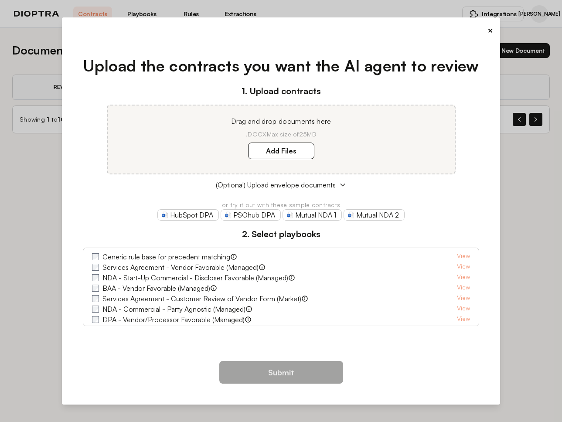 The image size is (562, 422). I want to click on a: Mutual NDA 1, so click(312, 215).